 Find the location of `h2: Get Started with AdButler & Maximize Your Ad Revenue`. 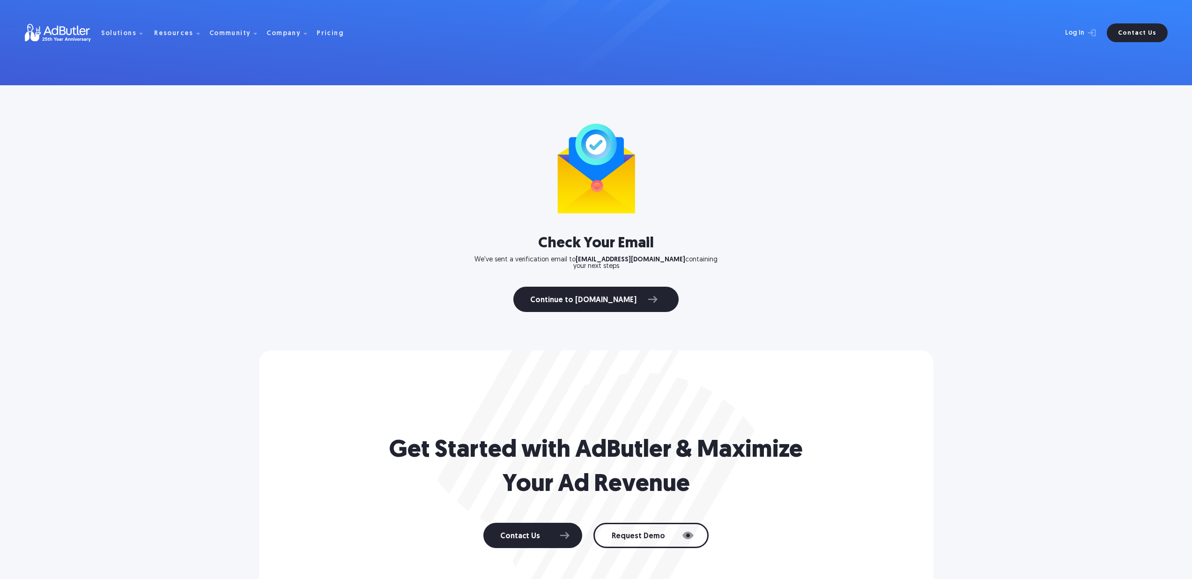

h2: Get Started with AdButler & Maximize Your Ad Revenue is located at coordinates (596, 468).